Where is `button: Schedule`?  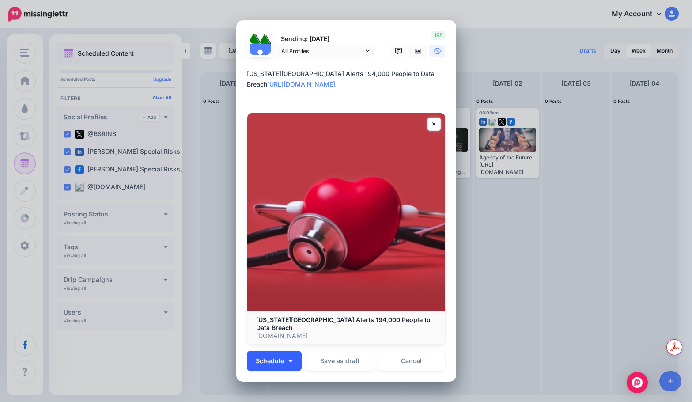
button: Schedule is located at coordinates (274, 361).